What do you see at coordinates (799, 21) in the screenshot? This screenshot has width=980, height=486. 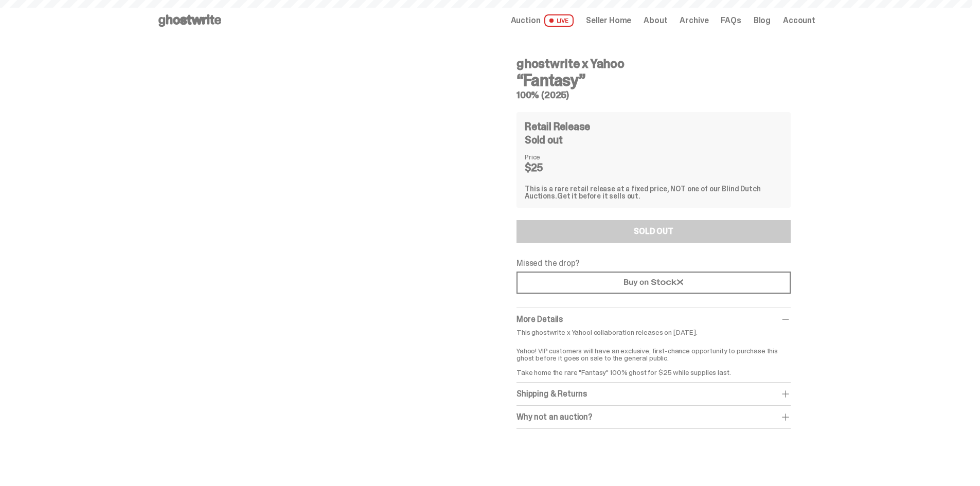 I see `span: Account` at bounding box center [799, 21].